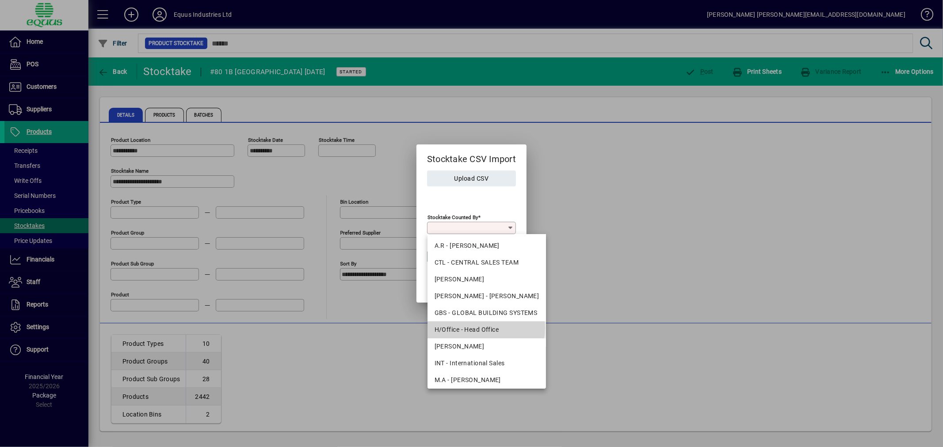 Image resolution: width=943 pixels, height=447 pixels. What do you see at coordinates (487, 330) in the screenshot?
I see `mat-option: H/Office - Head Office` at bounding box center [487, 330].